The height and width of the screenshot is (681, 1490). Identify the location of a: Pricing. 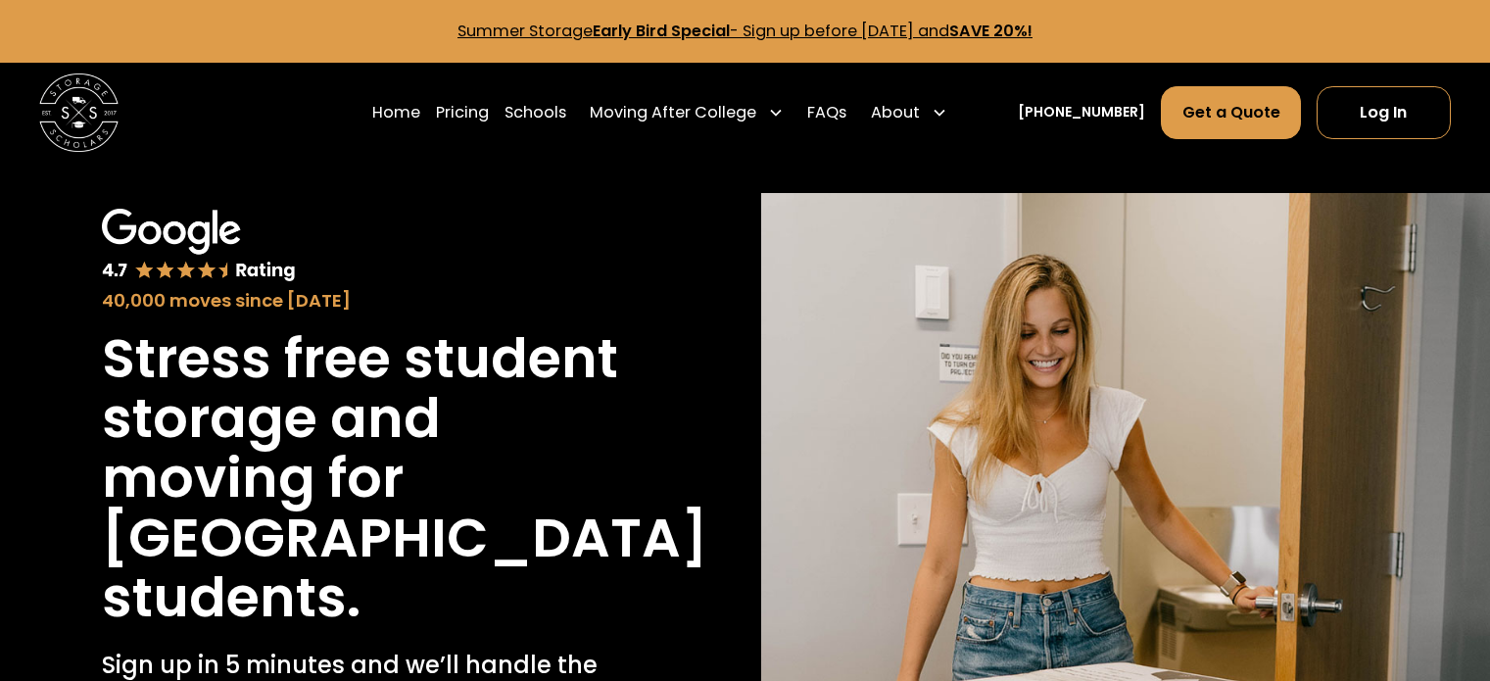
(462, 113).